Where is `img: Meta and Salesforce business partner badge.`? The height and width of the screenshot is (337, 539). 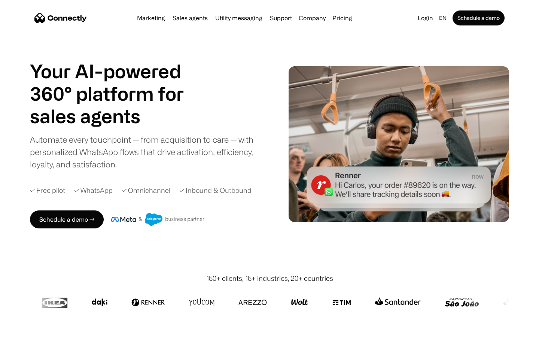
img: Meta and Salesforce business partner badge. is located at coordinates (158, 219).